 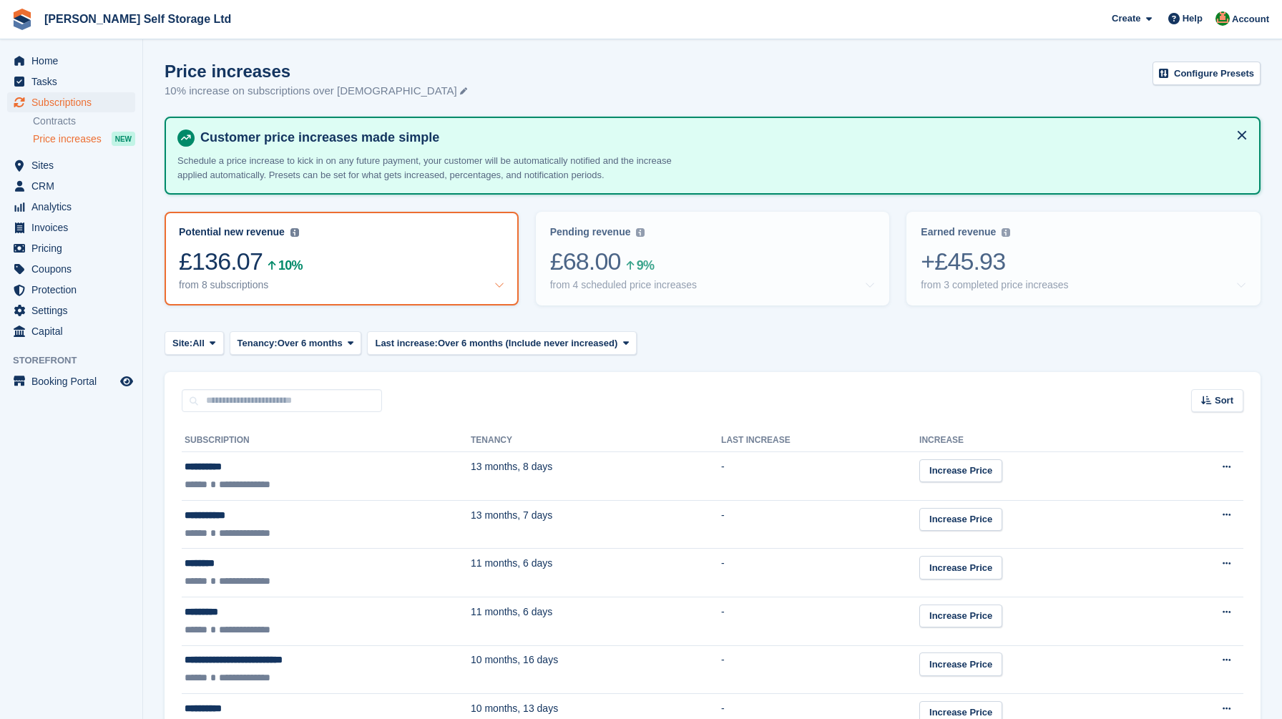 What do you see at coordinates (514, 708) in the screenshot?
I see `span: 10 months, 13 days` at bounding box center [514, 708].